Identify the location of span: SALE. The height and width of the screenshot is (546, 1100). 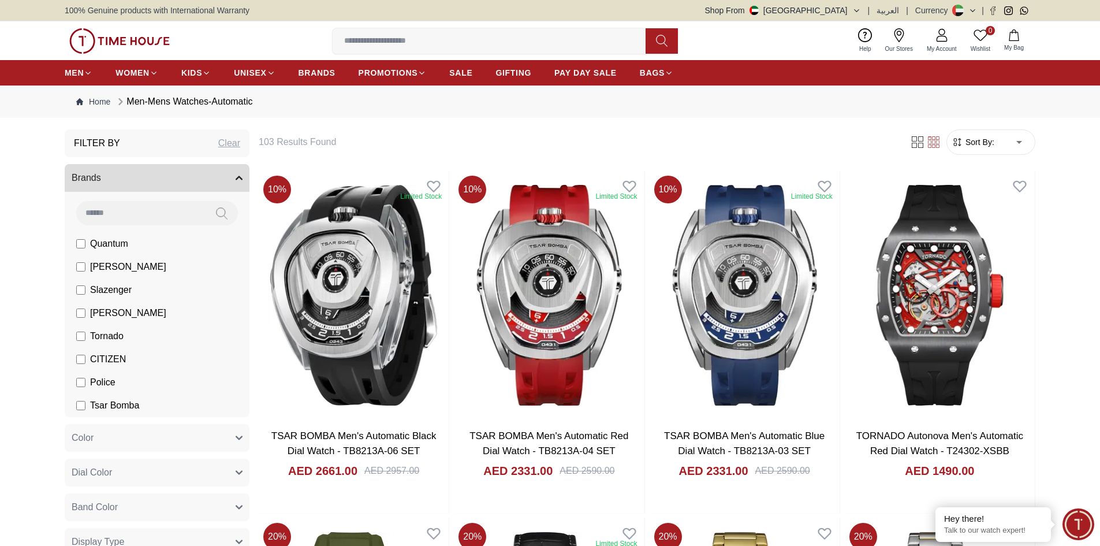
(461, 73).